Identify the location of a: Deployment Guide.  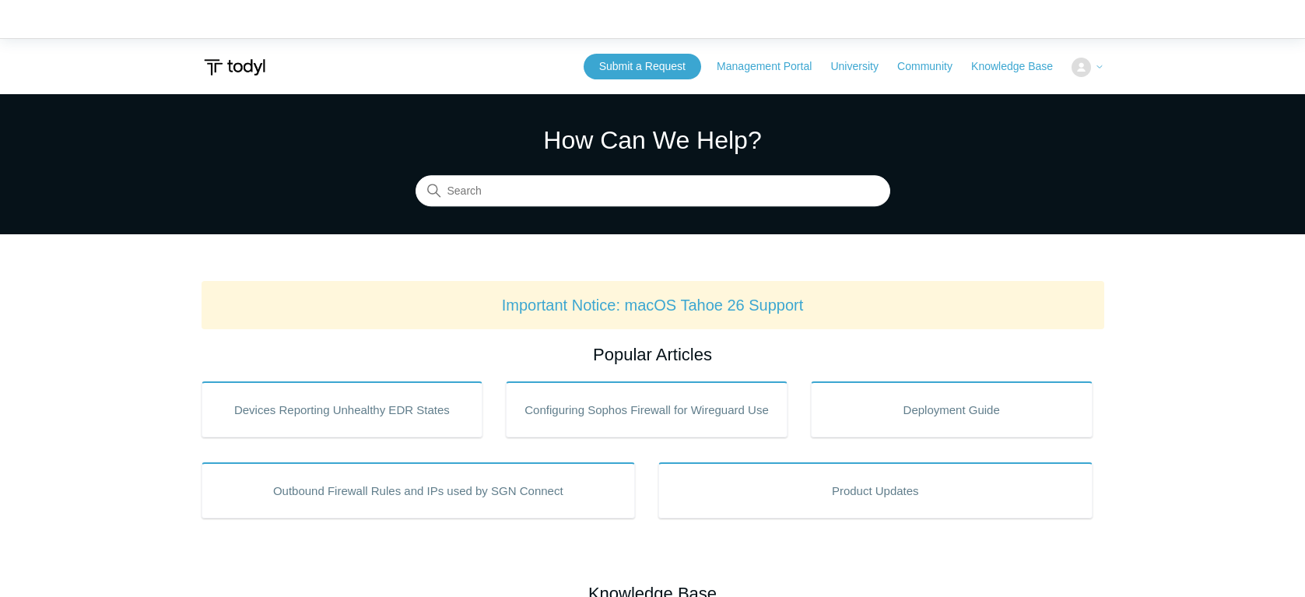
(952, 409).